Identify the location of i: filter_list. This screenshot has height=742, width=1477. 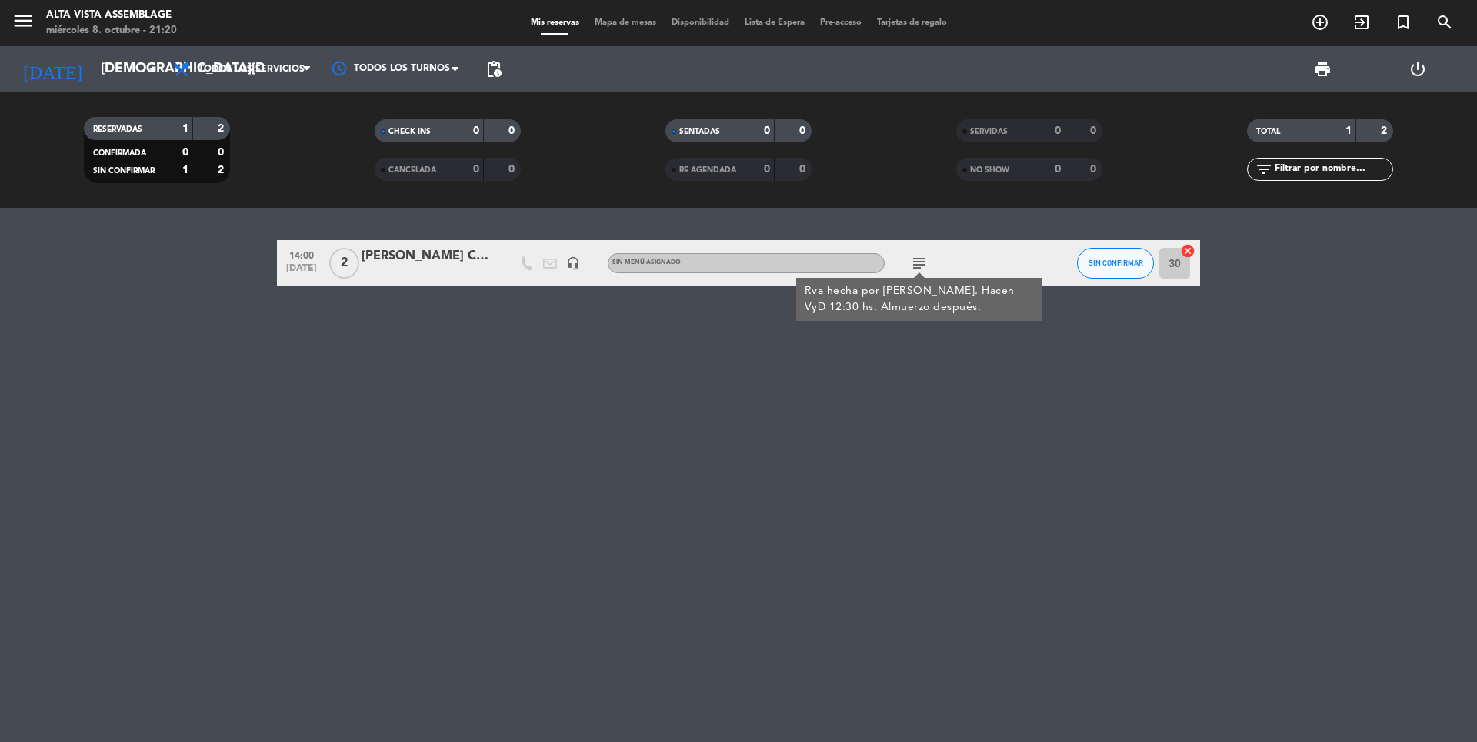
(1264, 169).